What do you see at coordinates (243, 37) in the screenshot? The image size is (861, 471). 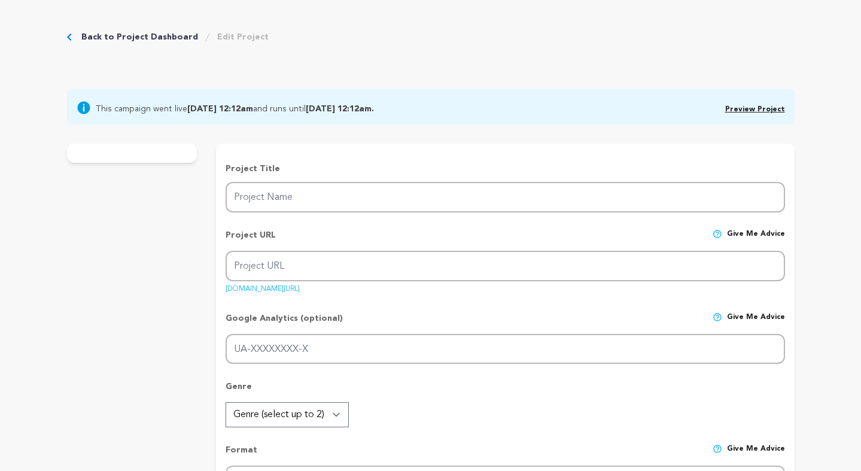 I see `a: Edit Project` at bounding box center [243, 37].